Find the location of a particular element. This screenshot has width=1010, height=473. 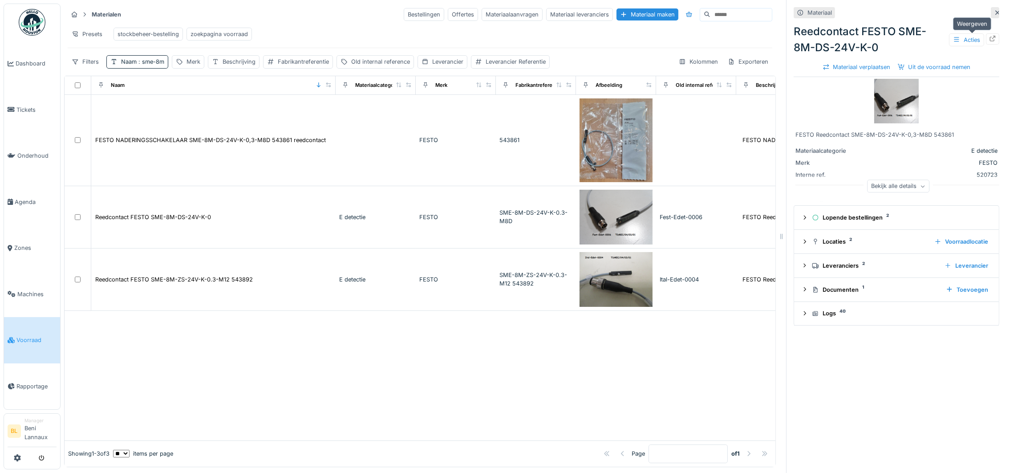

summary: Logs40 is located at coordinates (897, 314).